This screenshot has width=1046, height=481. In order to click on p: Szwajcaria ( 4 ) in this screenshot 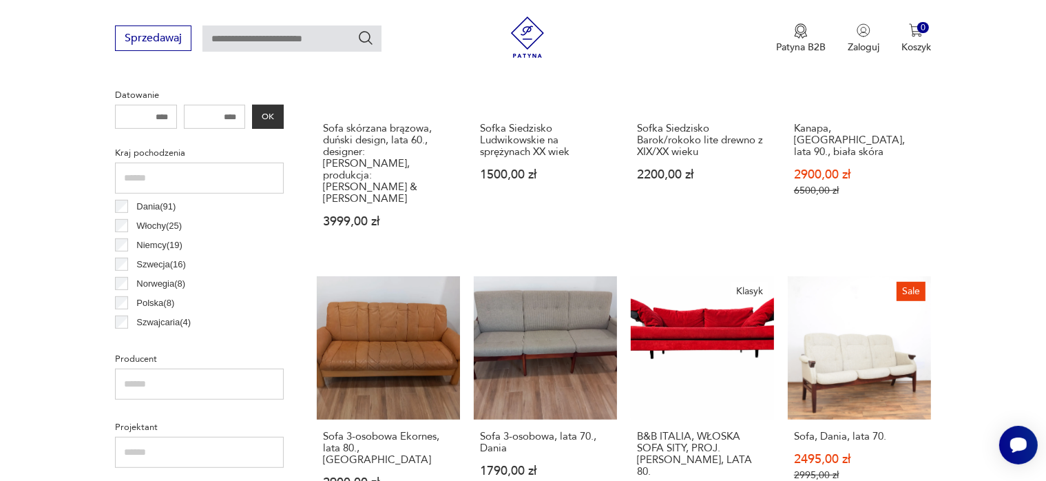, I will do `click(163, 322)`.